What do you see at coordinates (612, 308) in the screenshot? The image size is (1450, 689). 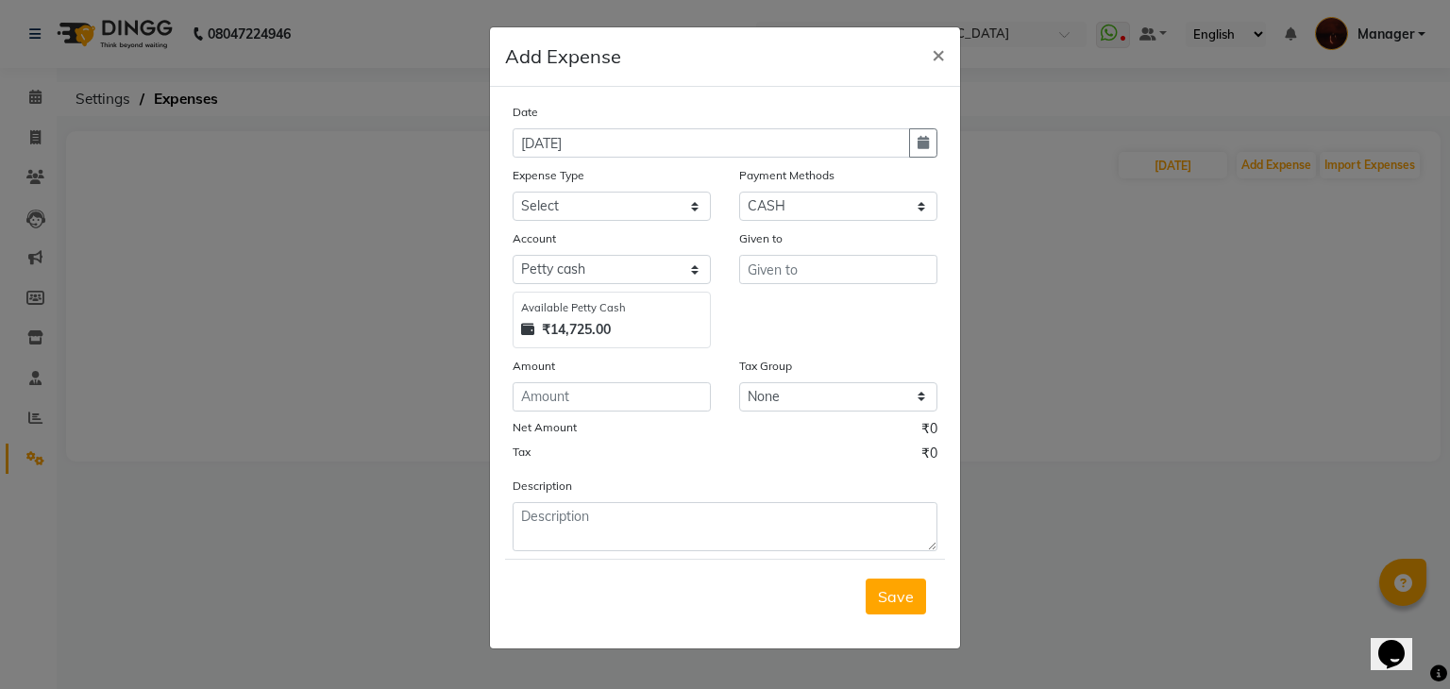 I see `div: Available Petty Cash` at bounding box center [612, 308].